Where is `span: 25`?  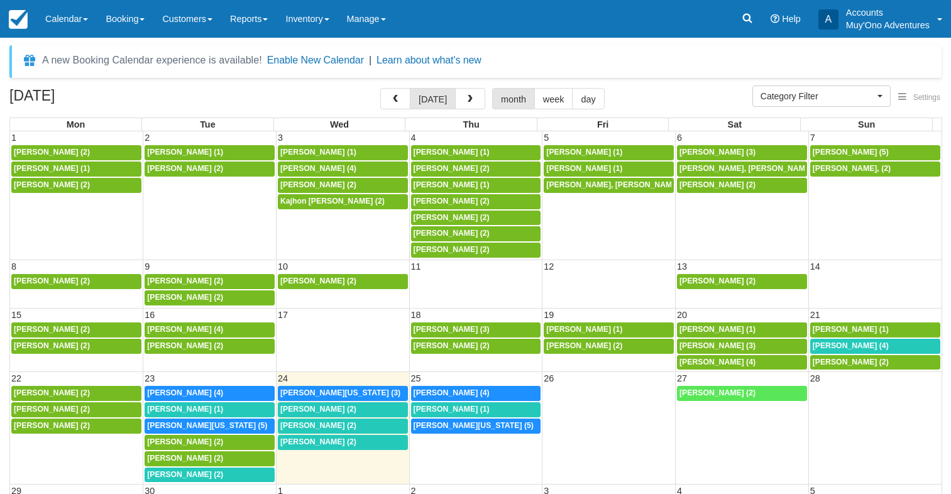
span: 25 is located at coordinates (416, 379).